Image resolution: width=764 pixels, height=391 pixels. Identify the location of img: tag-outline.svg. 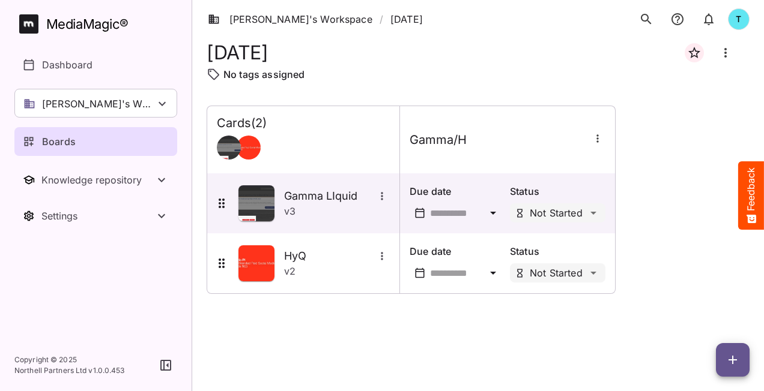
(214, 74).